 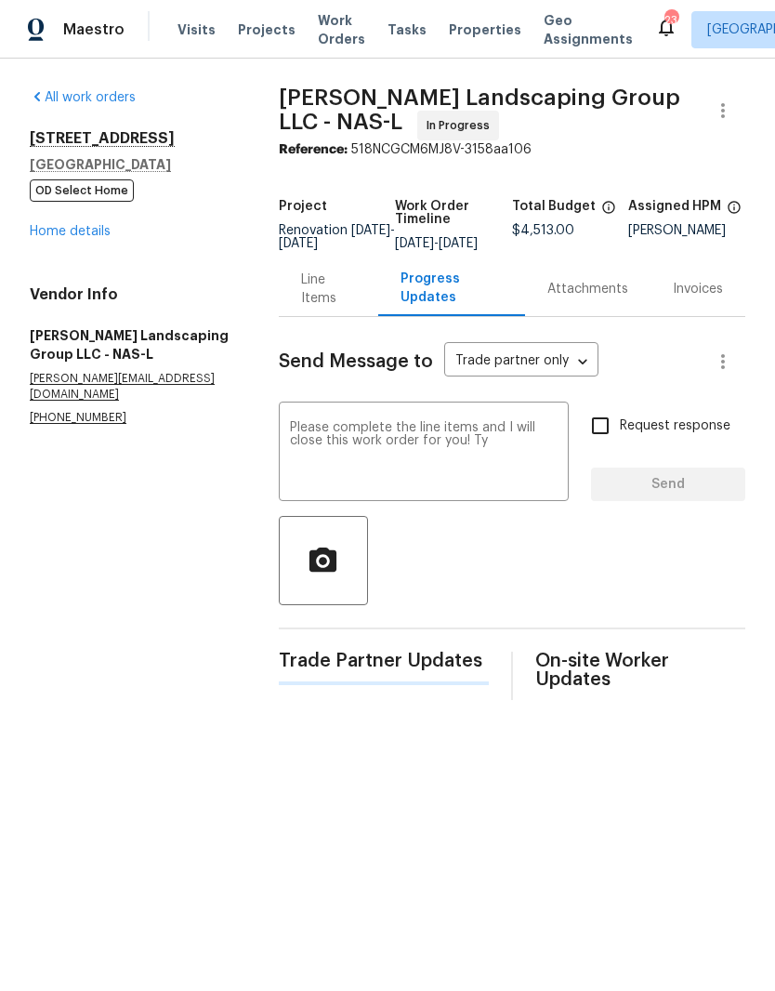 I want to click on span: Tasks, so click(x=407, y=30).